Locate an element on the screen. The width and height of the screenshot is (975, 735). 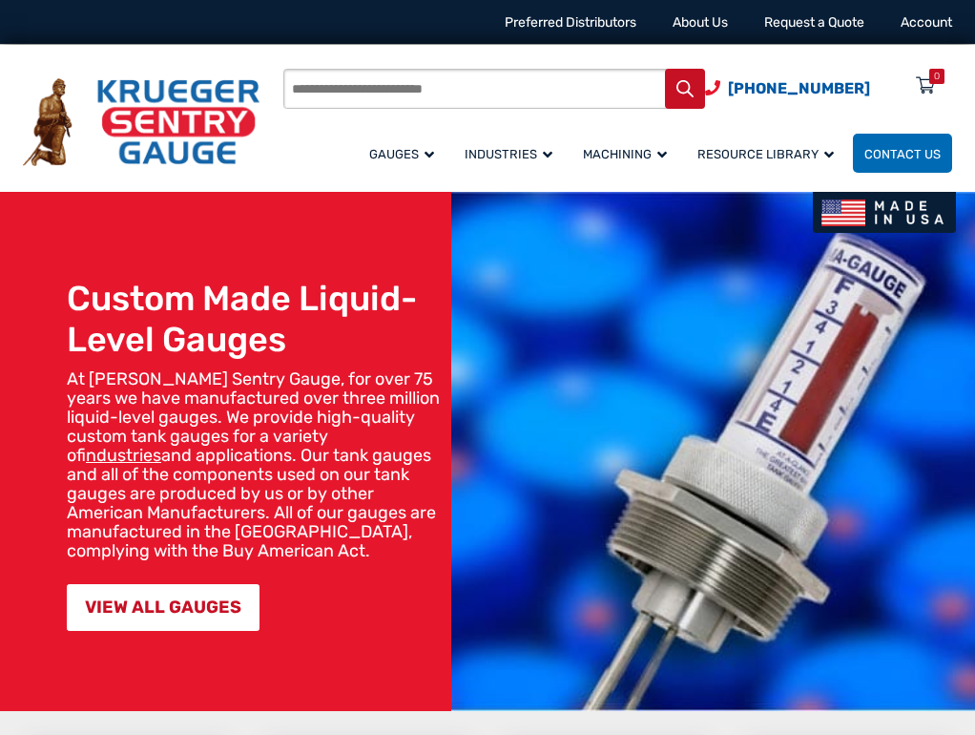
a: Gauges is located at coordinates (406, 153).